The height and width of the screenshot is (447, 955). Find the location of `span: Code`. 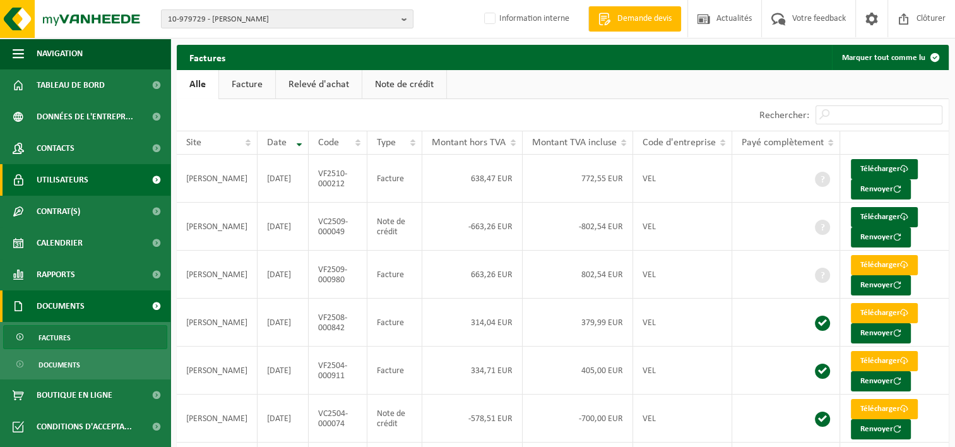

span: Code is located at coordinates (328, 143).